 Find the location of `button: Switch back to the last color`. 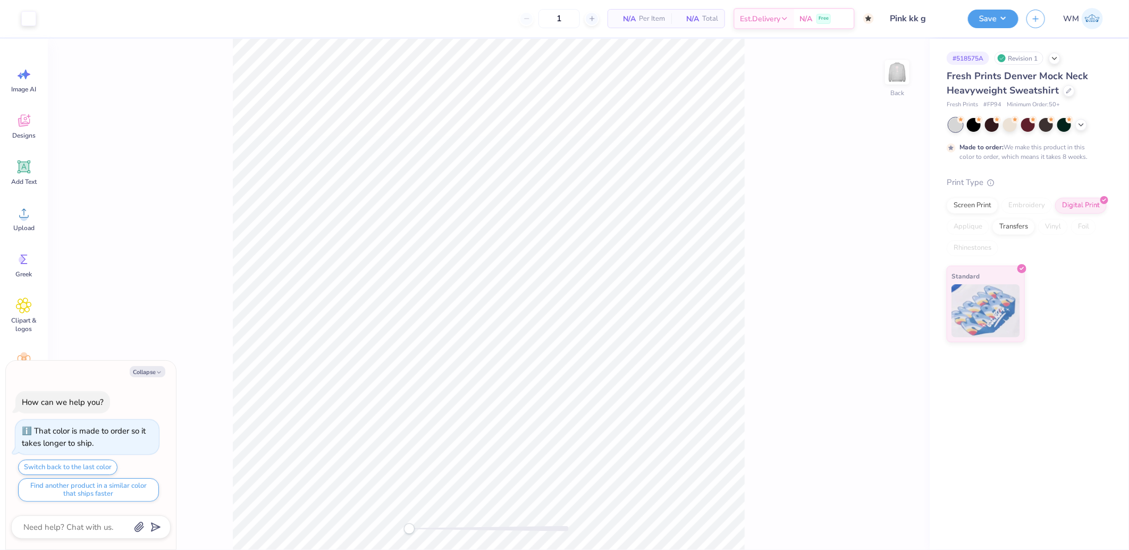

button: Switch back to the last color is located at coordinates (68, 467).